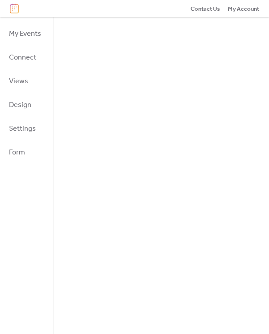 The height and width of the screenshot is (334, 269). What do you see at coordinates (25, 81) in the screenshot?
I see `a: Views` at bounding box center [25, 81].